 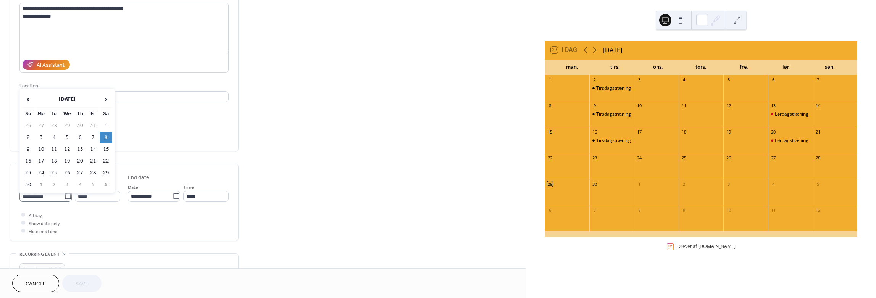 What do you see at coordinates (93, 161) in the screenshot?
I see `td: 21` at bounding box center [93, 161].